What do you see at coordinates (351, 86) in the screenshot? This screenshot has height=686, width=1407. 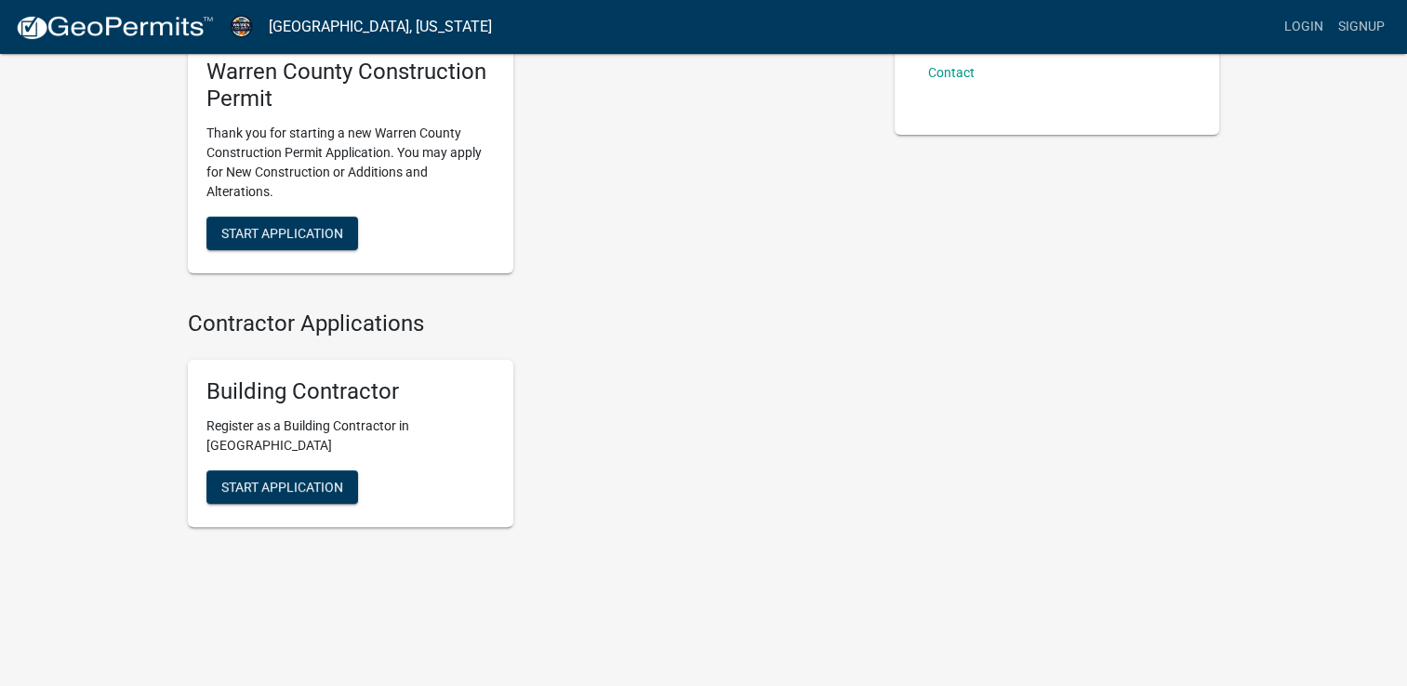 I see `h5: Warren County Construction Permit` at bounding box center [351, 86].